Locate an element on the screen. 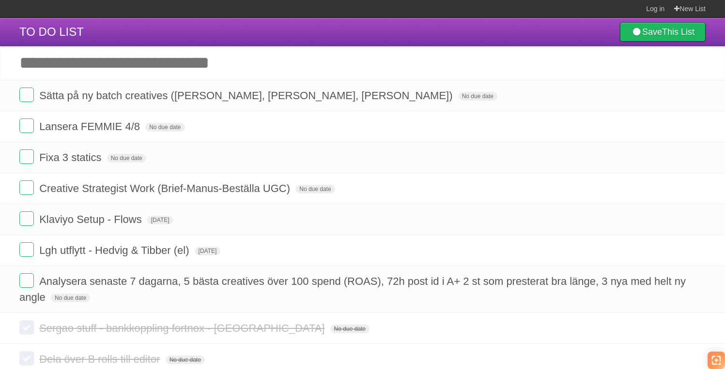 This screenshot has height=369, width=725. span: Lgh utflytt - Hedvig & Tibber (el) is located at coordinates (115, 250).